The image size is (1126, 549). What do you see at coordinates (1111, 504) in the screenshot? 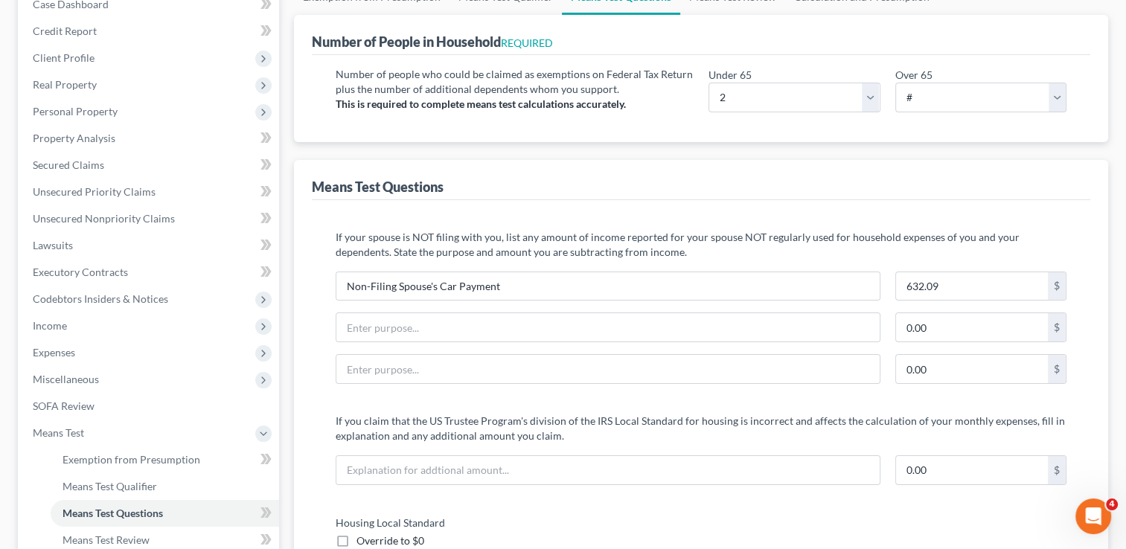
I see `span: 4` at bounding box center [1111, 504].